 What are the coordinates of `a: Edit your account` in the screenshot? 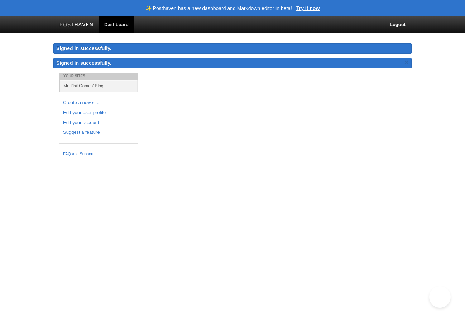 It's located at (98, 123).